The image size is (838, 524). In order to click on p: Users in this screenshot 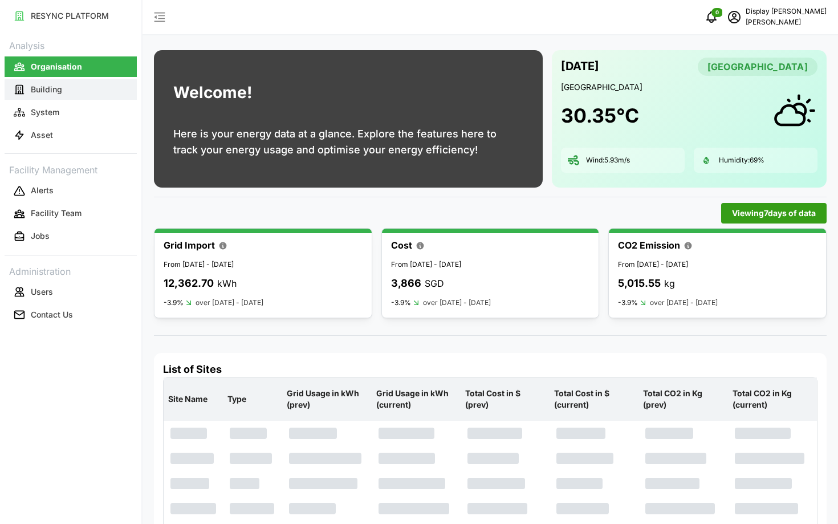, I will do `click(42, 292)`.